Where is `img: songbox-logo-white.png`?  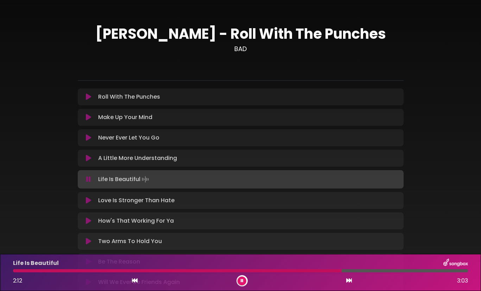
img: songbox-logo-white.png is located at coordinates (456, 263).